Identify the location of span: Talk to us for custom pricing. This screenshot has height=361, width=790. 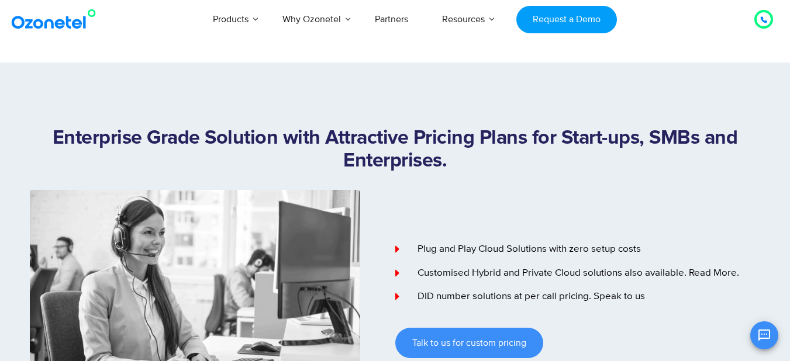
(469, 343).